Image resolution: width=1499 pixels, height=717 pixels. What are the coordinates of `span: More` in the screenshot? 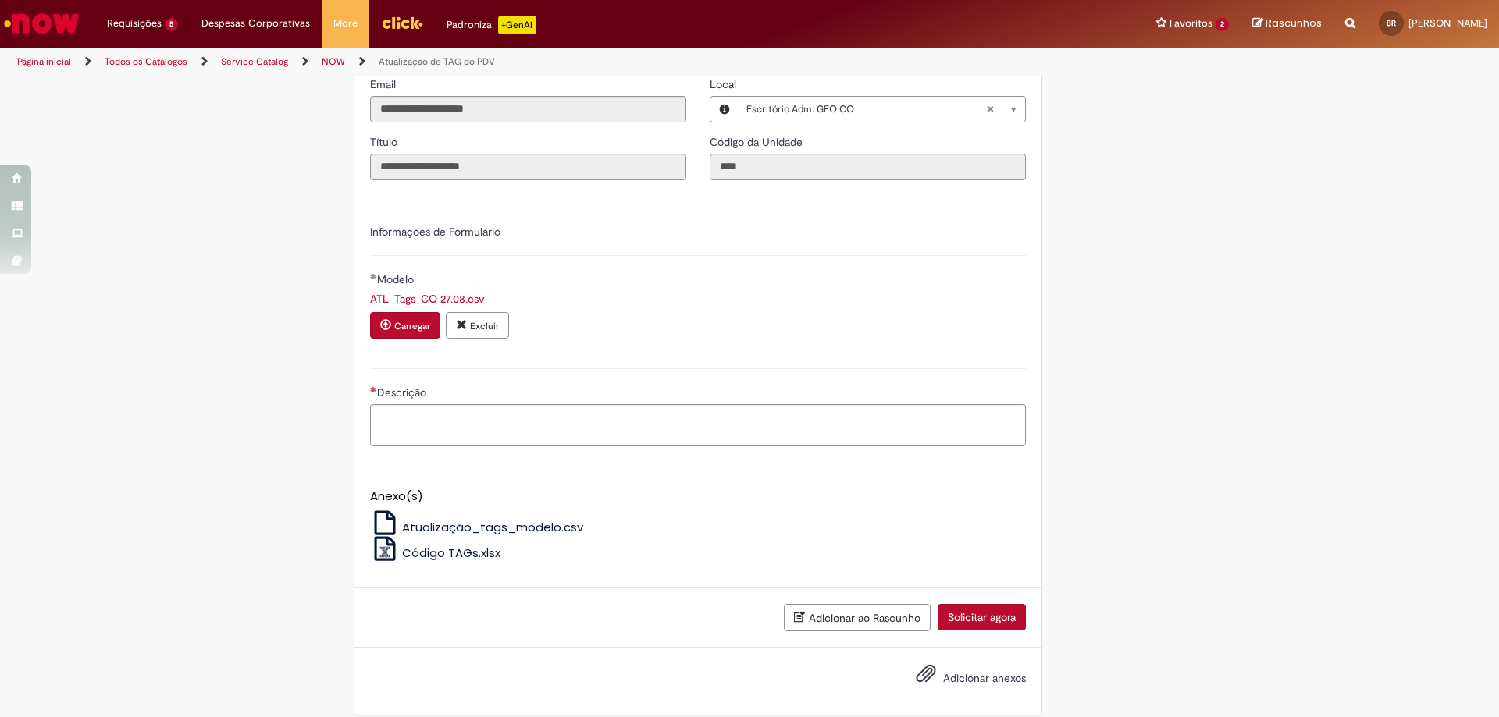 It's located at (345, 23).